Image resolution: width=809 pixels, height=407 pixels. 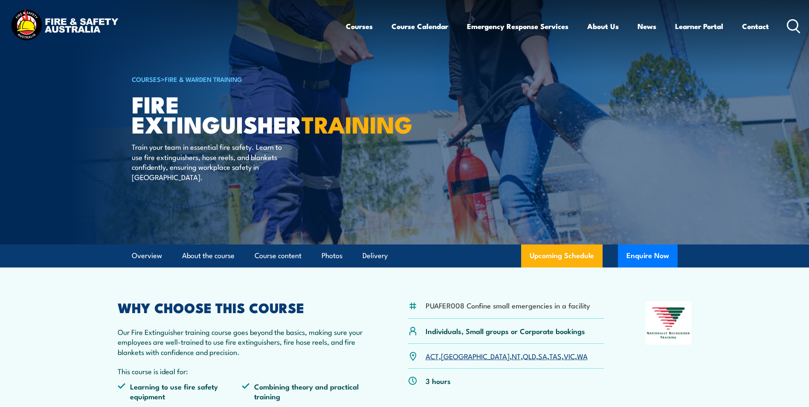 I want to click on a: Upcoming Schedule, so click(x=561, y=256).